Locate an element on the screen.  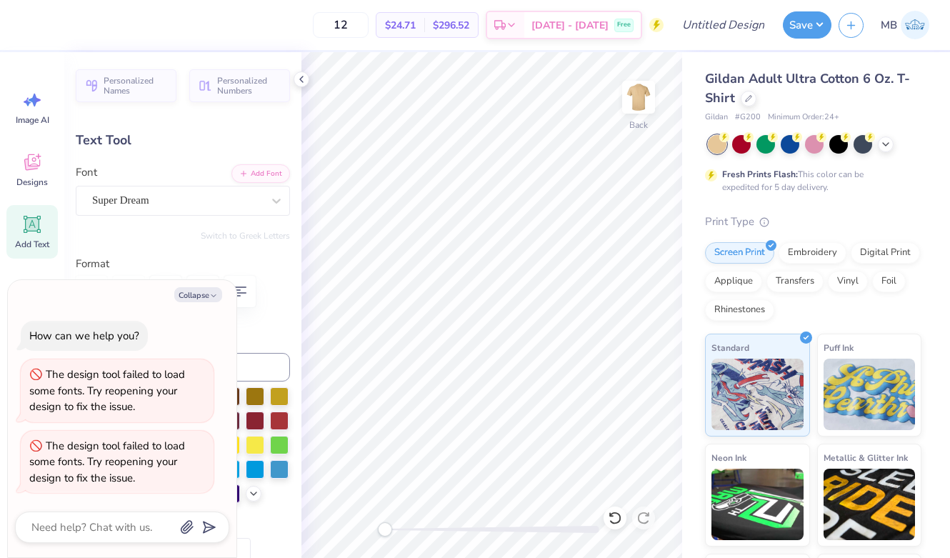
span: Personalized Names is located at coordinates (136, 86).